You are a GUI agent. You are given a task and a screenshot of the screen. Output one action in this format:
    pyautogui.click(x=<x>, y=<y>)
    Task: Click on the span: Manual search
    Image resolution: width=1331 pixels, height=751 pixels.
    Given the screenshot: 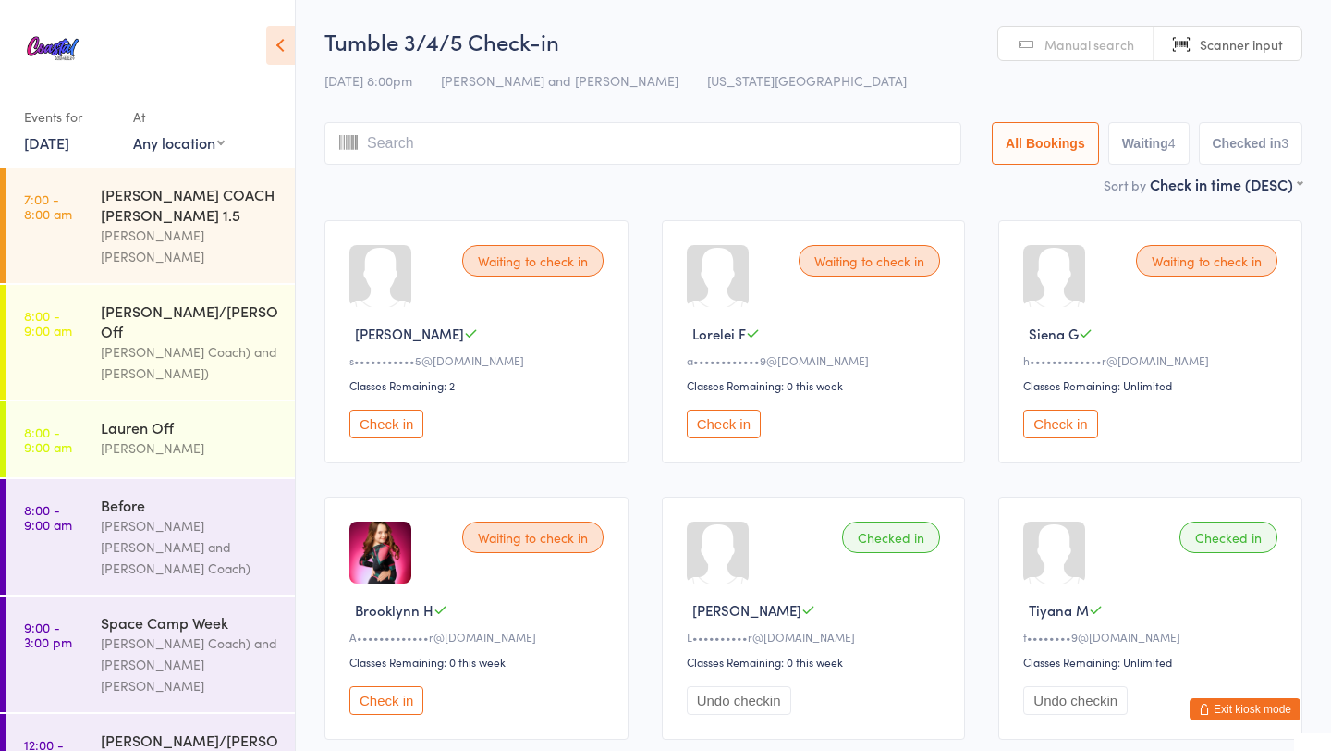 What is the action you would take?
    pyautogui.click(x=1089, y=44)
    